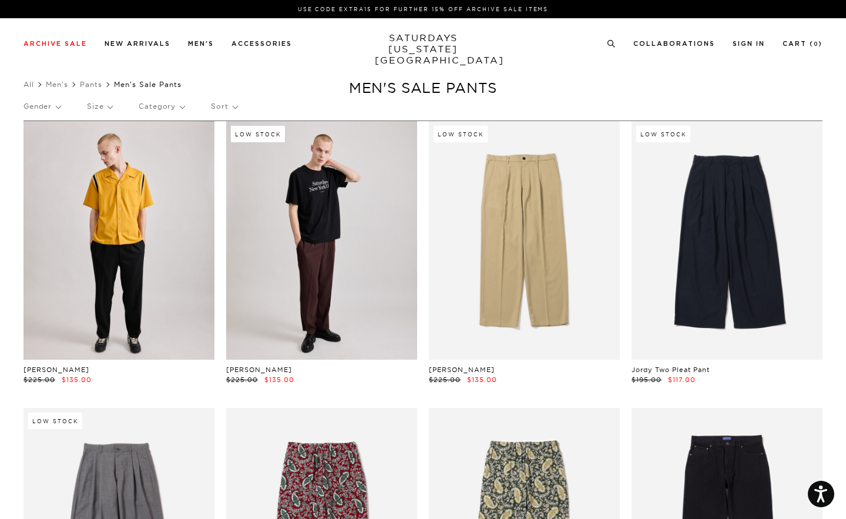 The image size is (846, 519). I want to click on a: Jordy Two Pleat Pant, so click(670, 370).